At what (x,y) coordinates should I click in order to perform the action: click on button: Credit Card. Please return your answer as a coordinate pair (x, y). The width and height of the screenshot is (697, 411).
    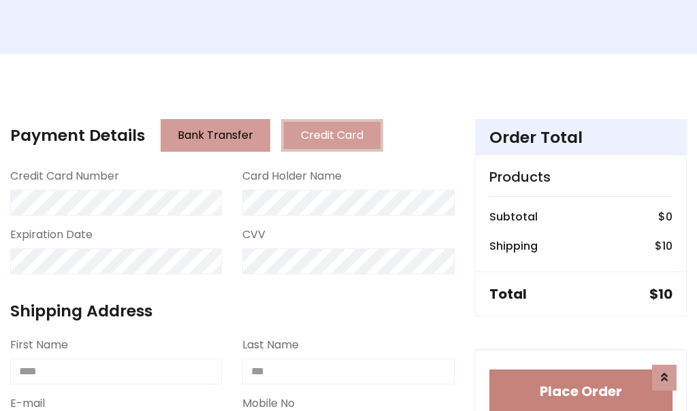
    Looking at the image, I should click on (332, 135).